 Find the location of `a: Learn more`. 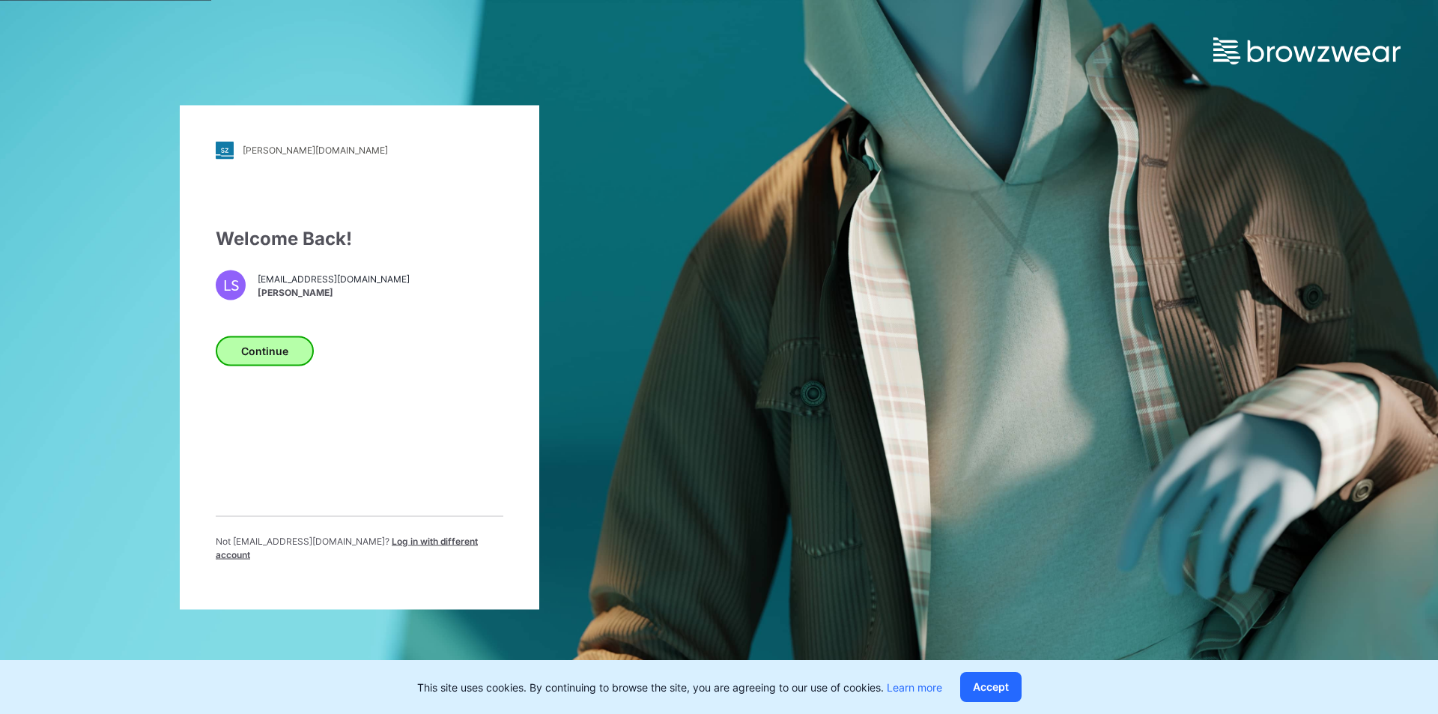

a: Learn more is located at coordinates (915, 687).